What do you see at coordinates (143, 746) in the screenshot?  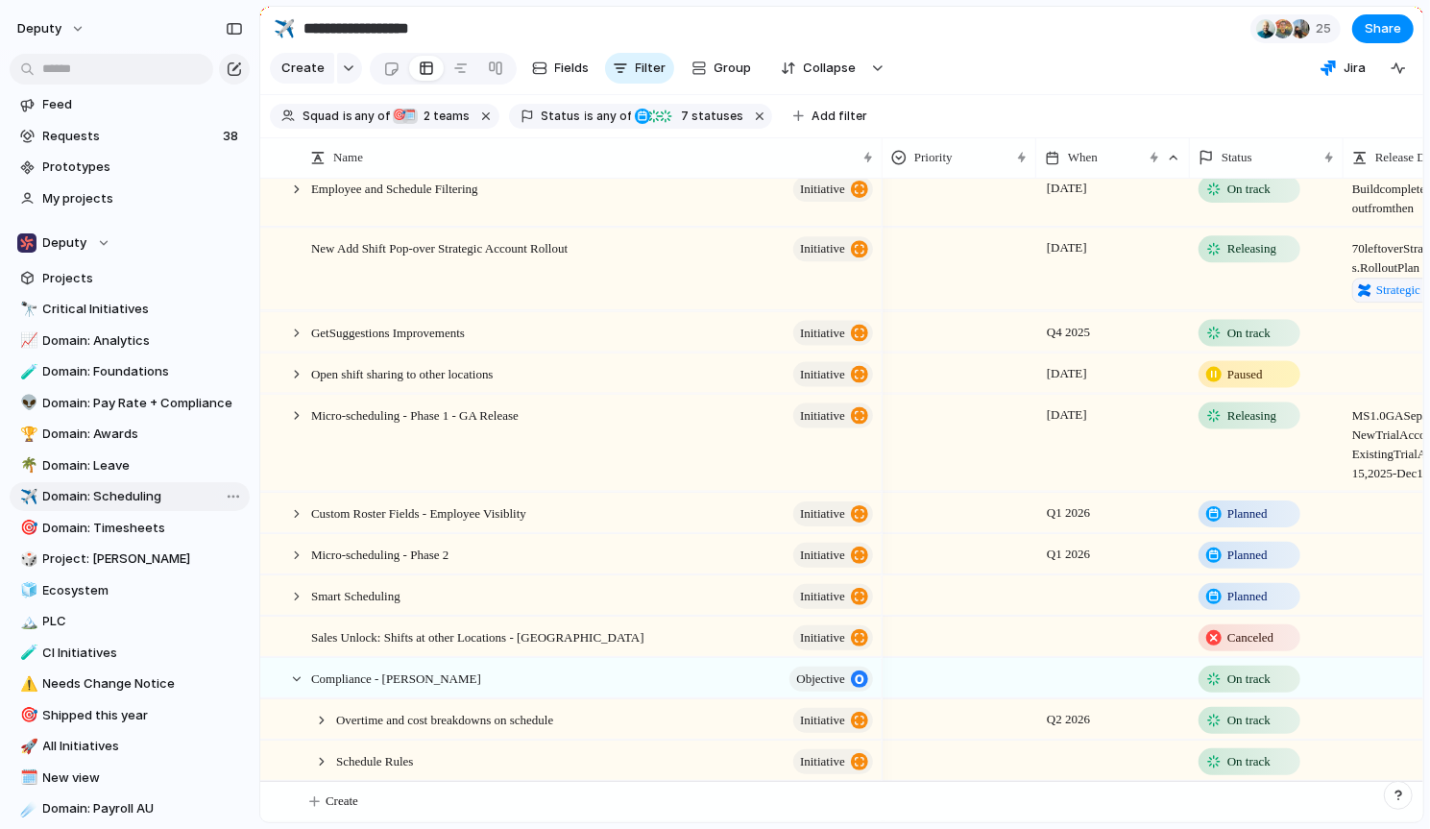 I see `span: All Initiatives` at bounding box center [143, 746].